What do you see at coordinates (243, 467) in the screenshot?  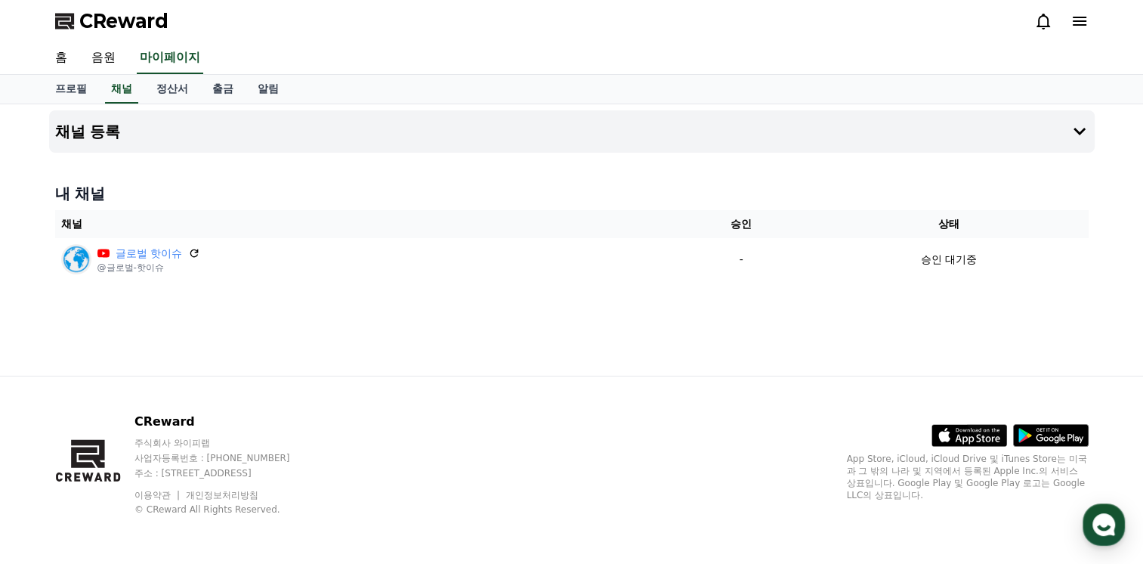 I see `span: 설정` at bounding box center [243, 467].